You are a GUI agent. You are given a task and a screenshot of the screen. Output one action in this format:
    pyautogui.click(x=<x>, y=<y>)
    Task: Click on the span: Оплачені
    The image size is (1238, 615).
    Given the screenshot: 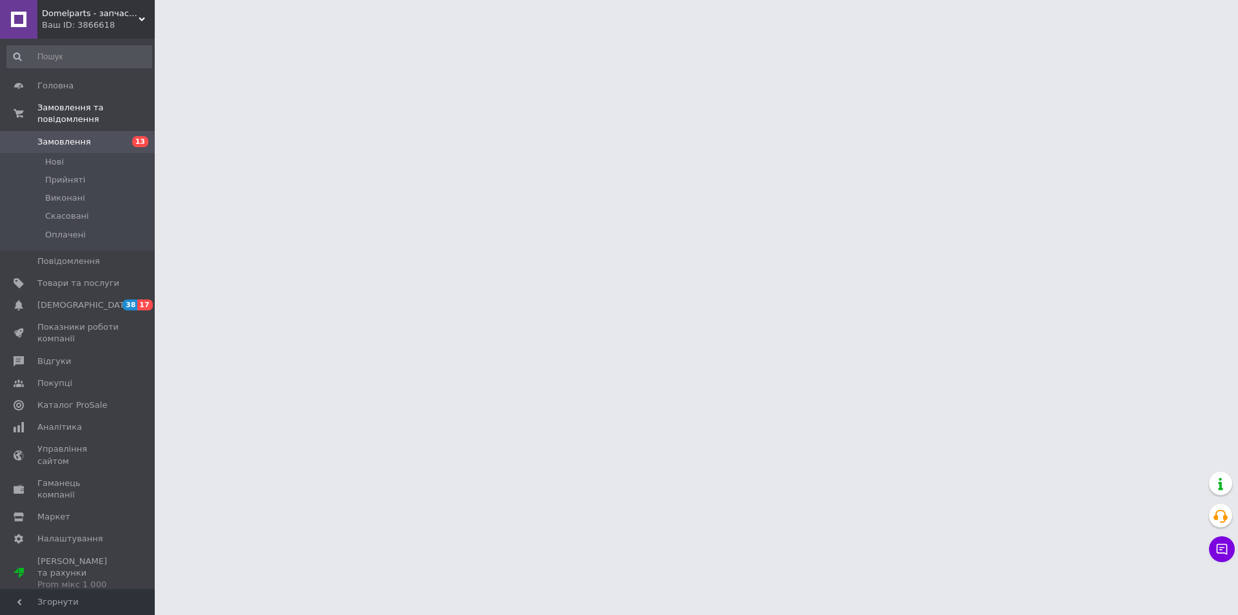 What is the action you would take?
    pyautogui.click(x=65, y=235)
    